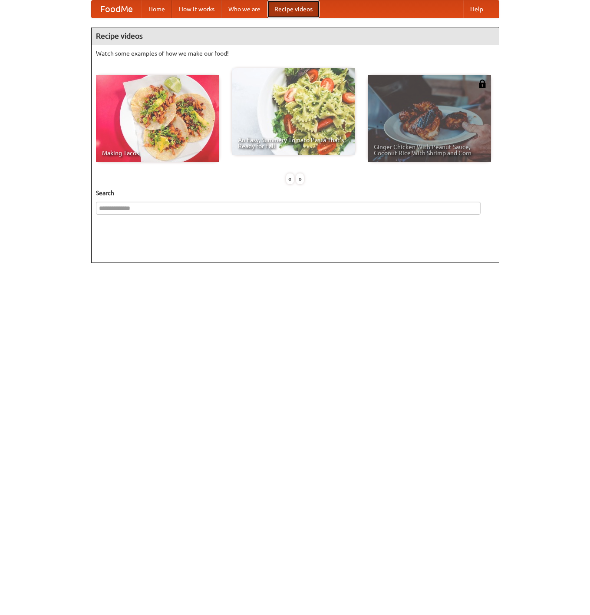  Describe the element at coordinates (158, 119) in the screenshot. I see `a: Making Tacos` at that location.